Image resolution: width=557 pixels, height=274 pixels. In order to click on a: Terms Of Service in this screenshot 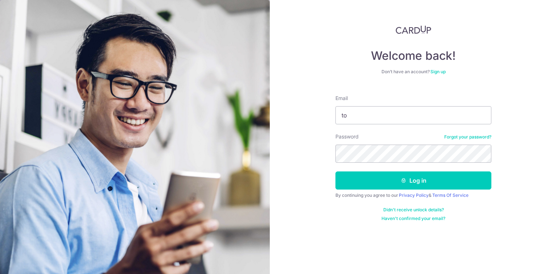, I will do `click(450, 195)`.